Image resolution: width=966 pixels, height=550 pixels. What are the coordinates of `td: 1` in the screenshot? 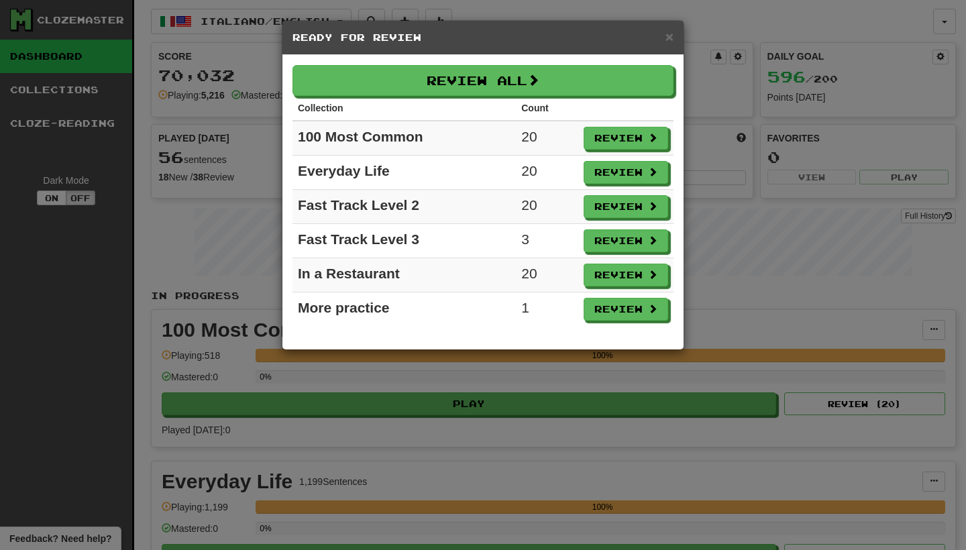 It's located at (547, 309).